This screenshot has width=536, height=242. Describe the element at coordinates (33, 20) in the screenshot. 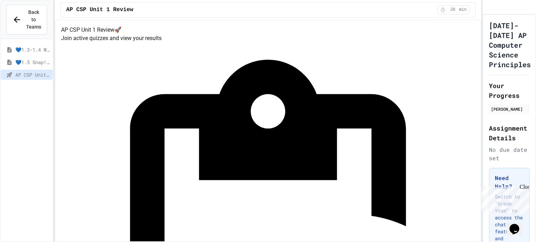

I see `span: Back to Teams` at that location.